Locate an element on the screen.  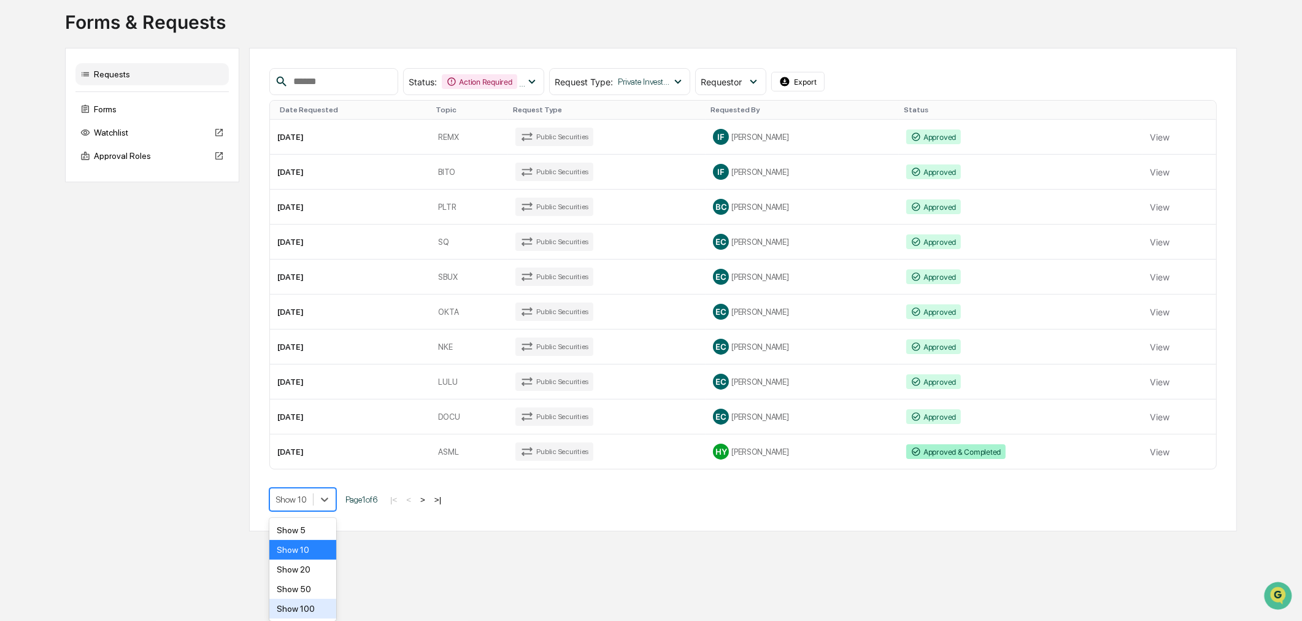
div: Requests is located at coordinates (152, 74).